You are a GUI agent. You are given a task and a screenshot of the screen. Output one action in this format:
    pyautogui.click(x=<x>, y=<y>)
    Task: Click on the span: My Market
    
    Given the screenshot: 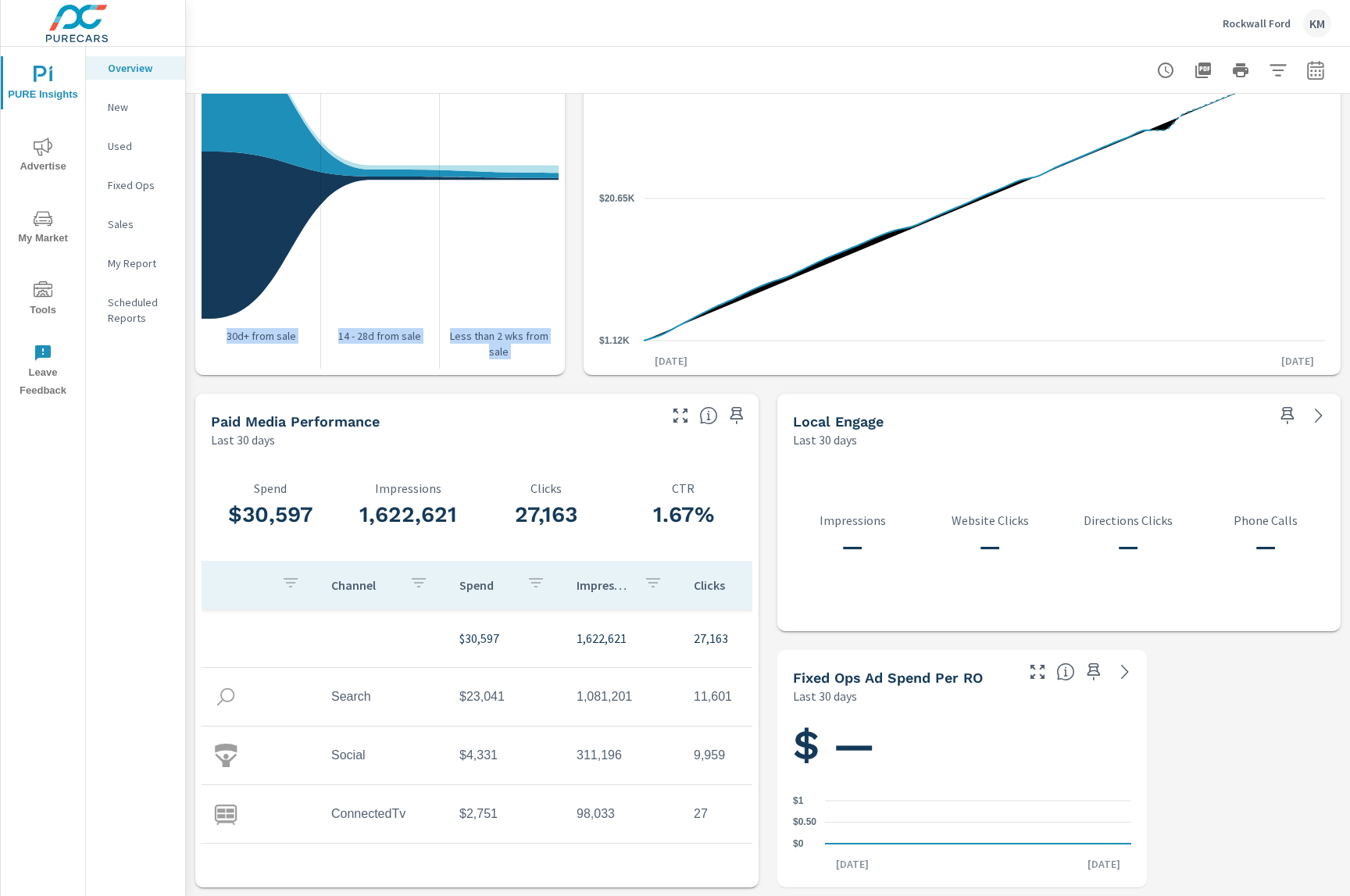 What is the action you would take?
    pyautogui.click(x=43, y=228)
    